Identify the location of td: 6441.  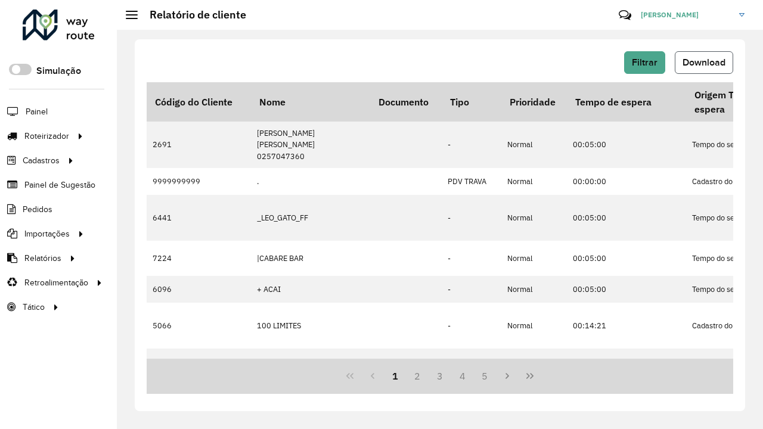
(198, 218).